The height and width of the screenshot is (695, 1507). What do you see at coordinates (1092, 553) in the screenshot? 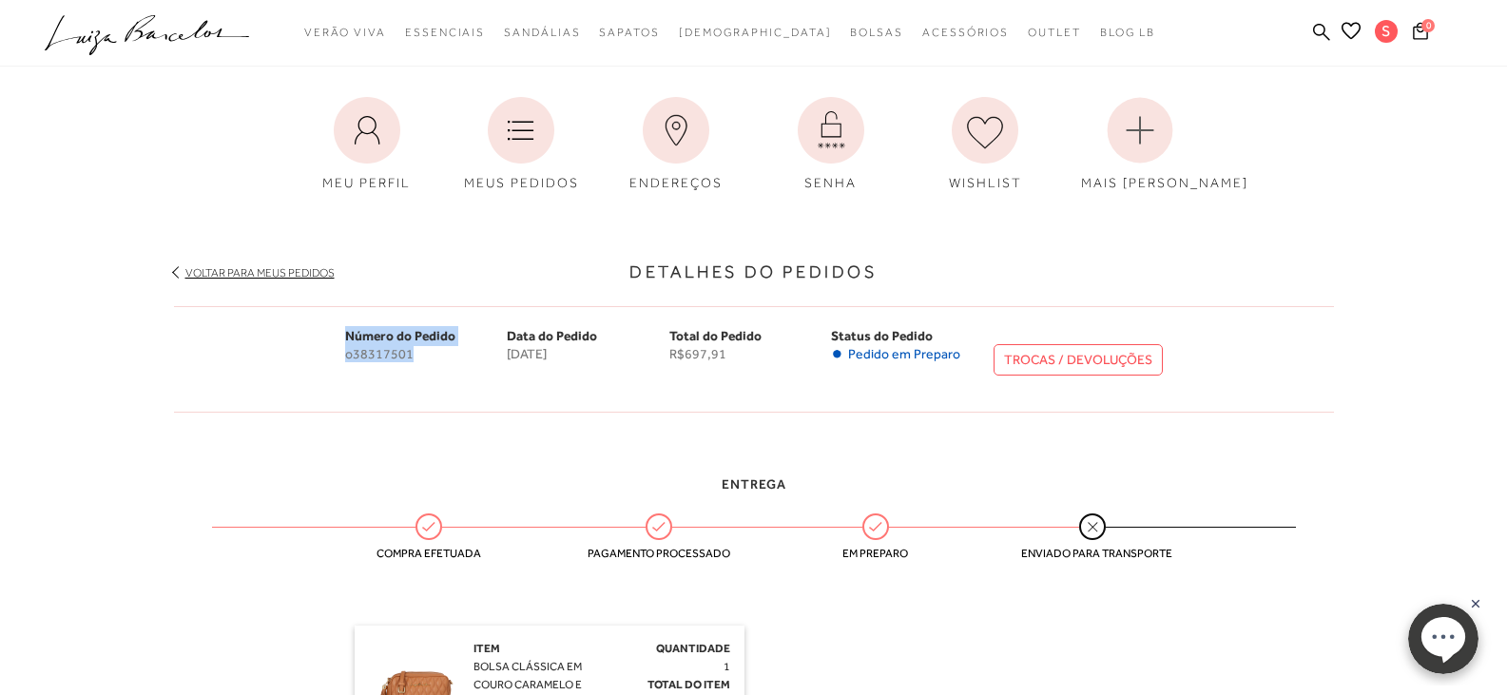
I see `span: Enviado para transporte` at bounding box center [1092, 553].